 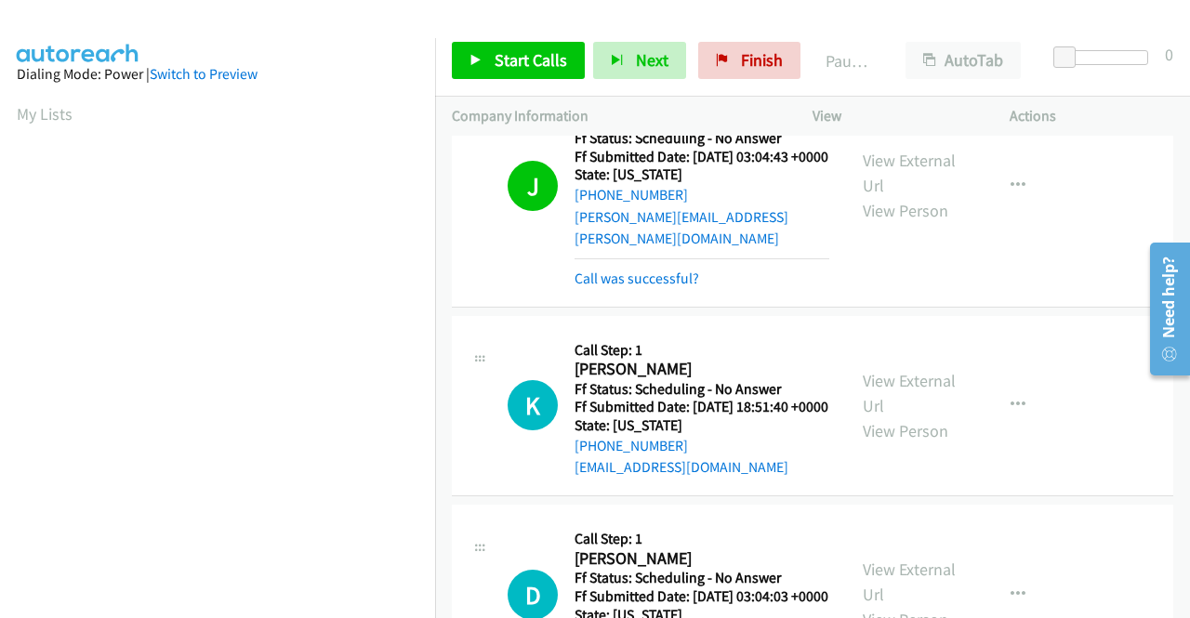 What do you see at coordinates (749, 60) in the screenshot?
I see `a: Finish` at bounding box center [749, 60].